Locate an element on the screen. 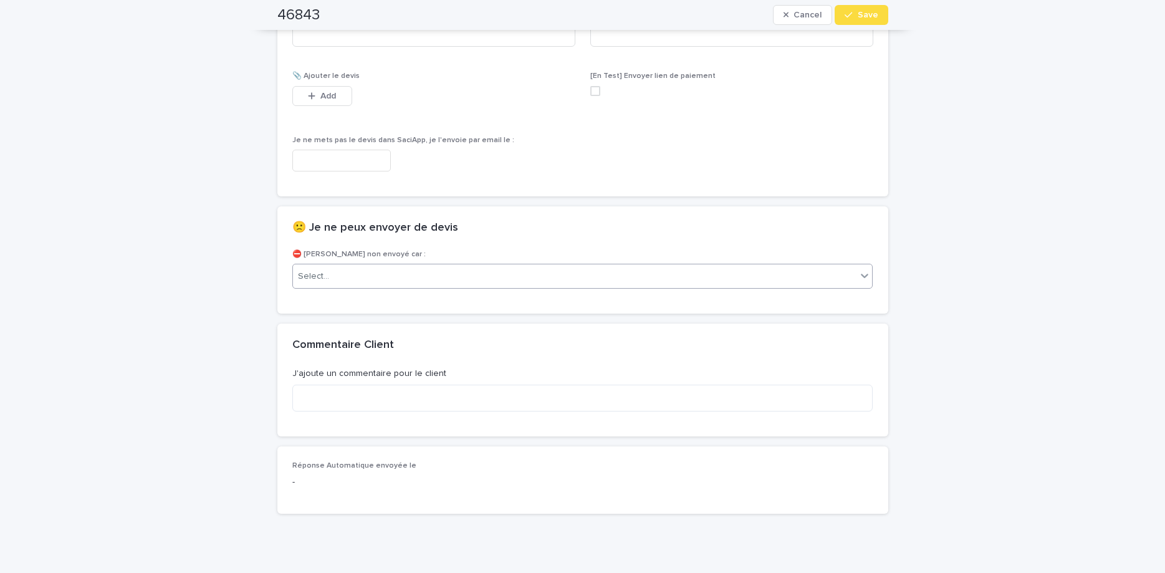  span: Save is located at coordinates (868, 15).